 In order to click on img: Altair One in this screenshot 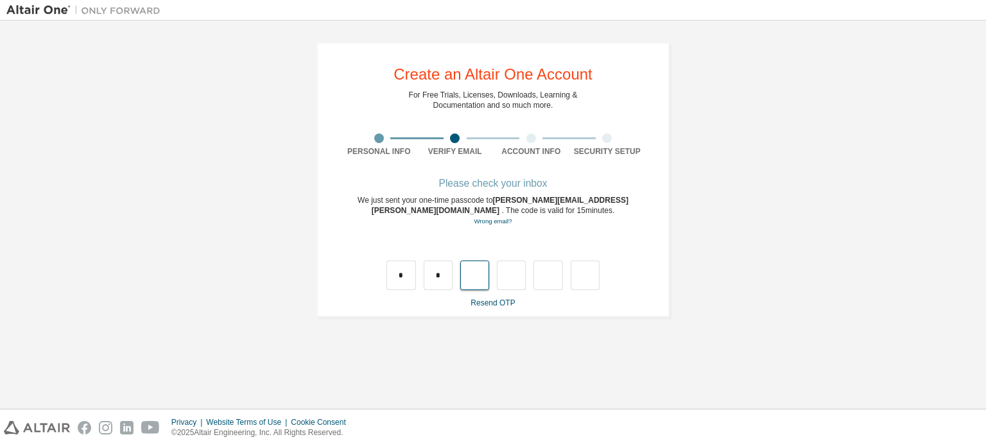, I will do `click(87, 10)`.